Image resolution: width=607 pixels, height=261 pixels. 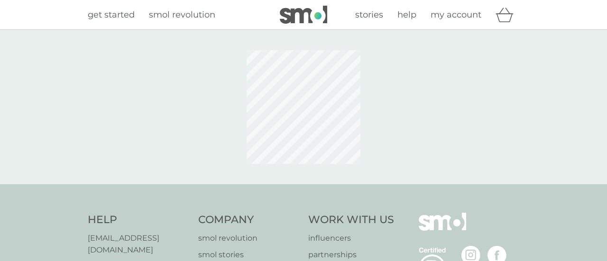 I want to click on a: help, so click(x=407, y=15).